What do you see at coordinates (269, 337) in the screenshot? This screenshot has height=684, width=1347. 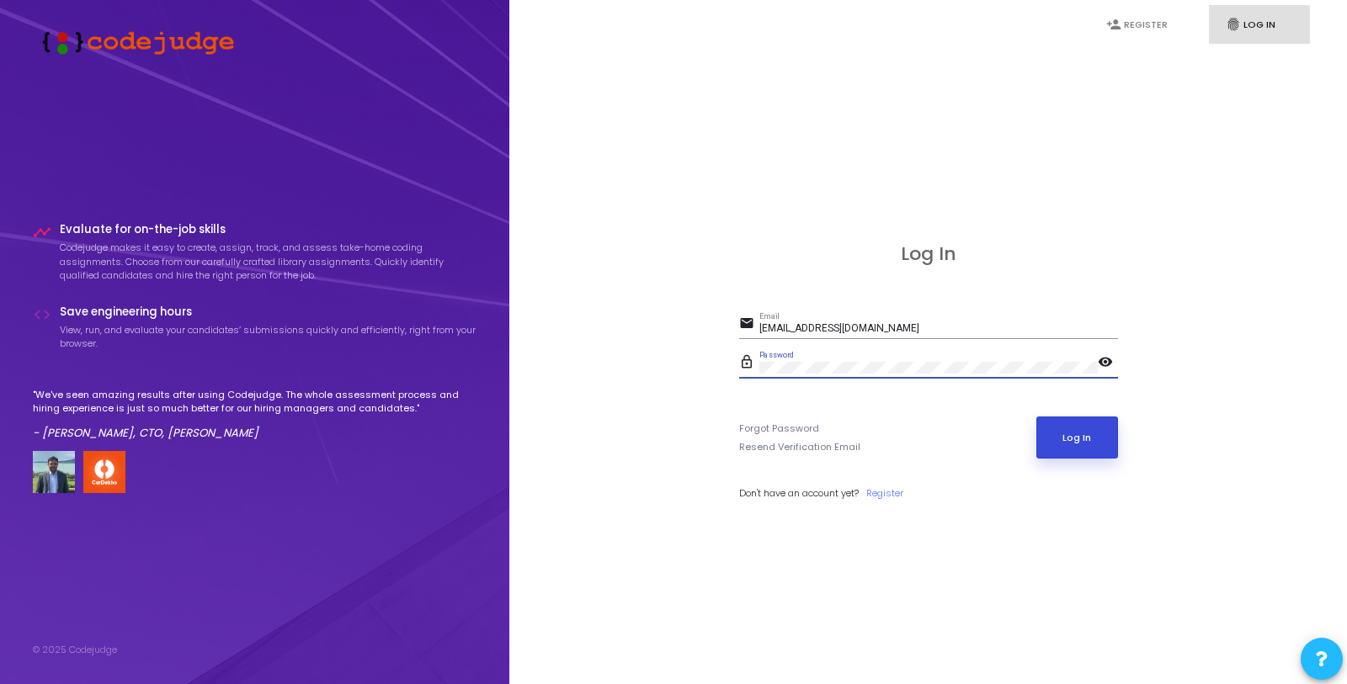 I see `p: View, run, and evaluate your candidates’ submissions quickly and efficiently, right from your bro...` at bounding box center [269, 337].